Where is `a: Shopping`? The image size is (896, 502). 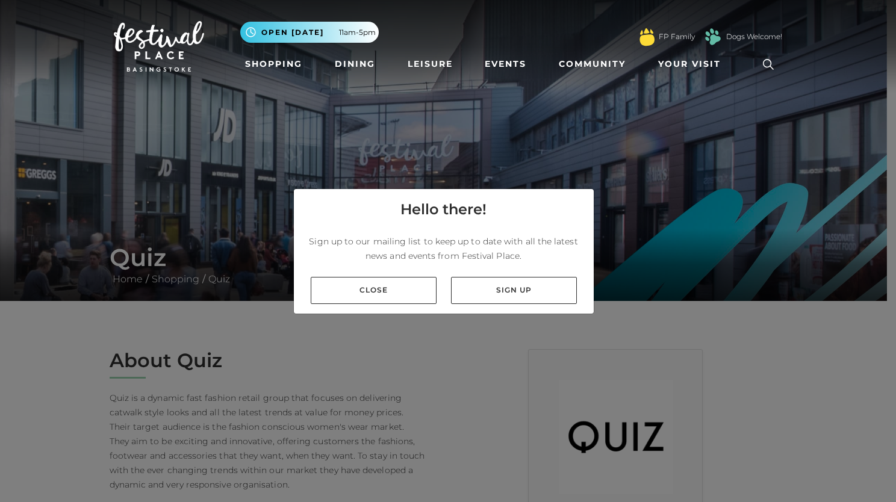
a: Shopping is located at coordinates (274, 64).